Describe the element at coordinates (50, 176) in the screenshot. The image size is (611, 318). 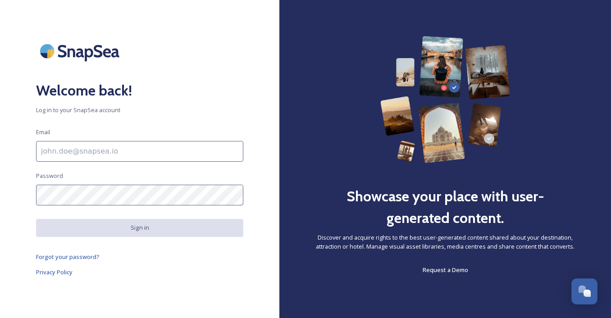
I see `span: Password` at that location.